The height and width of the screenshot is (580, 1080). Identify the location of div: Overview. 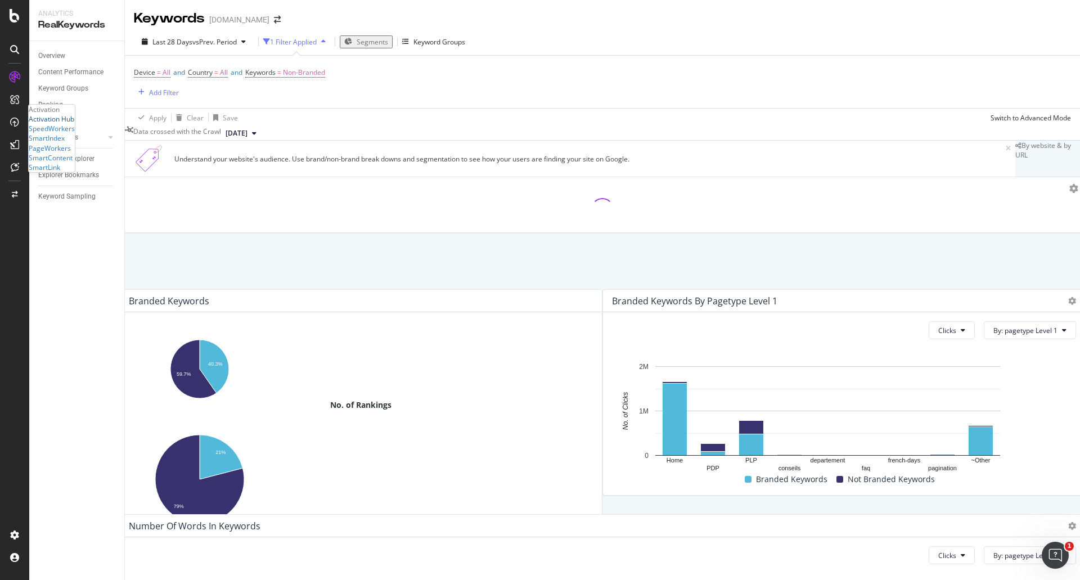
(52, 56).